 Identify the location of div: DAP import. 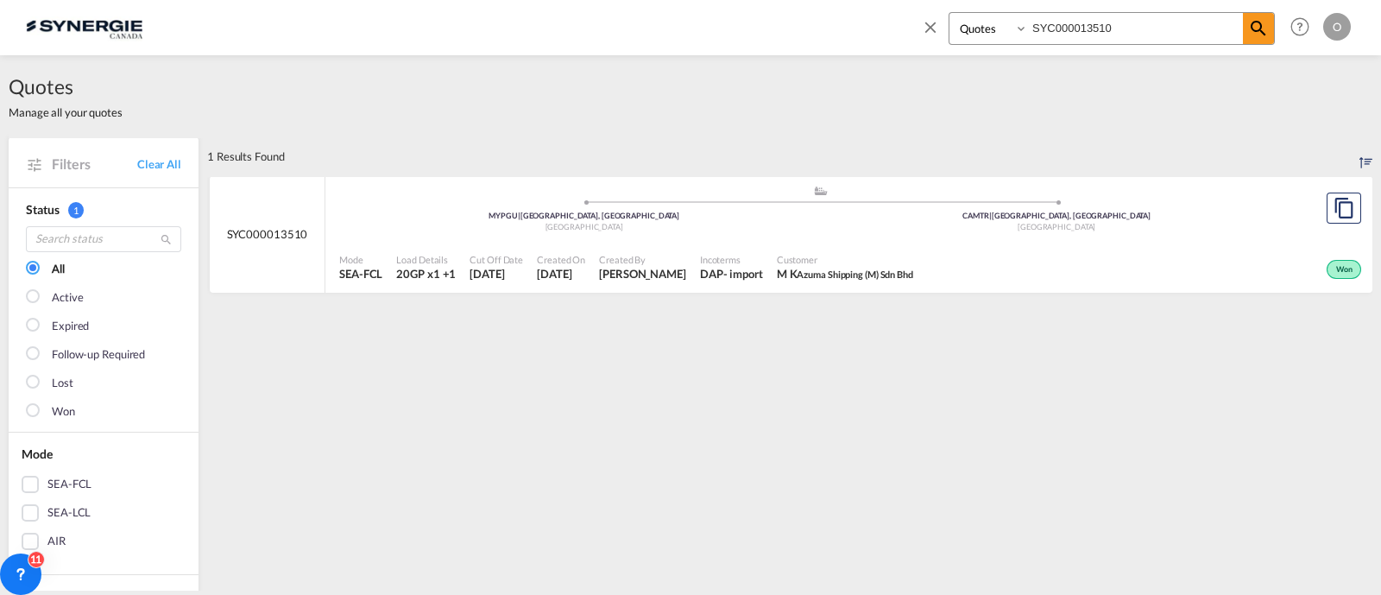
(731, 274).